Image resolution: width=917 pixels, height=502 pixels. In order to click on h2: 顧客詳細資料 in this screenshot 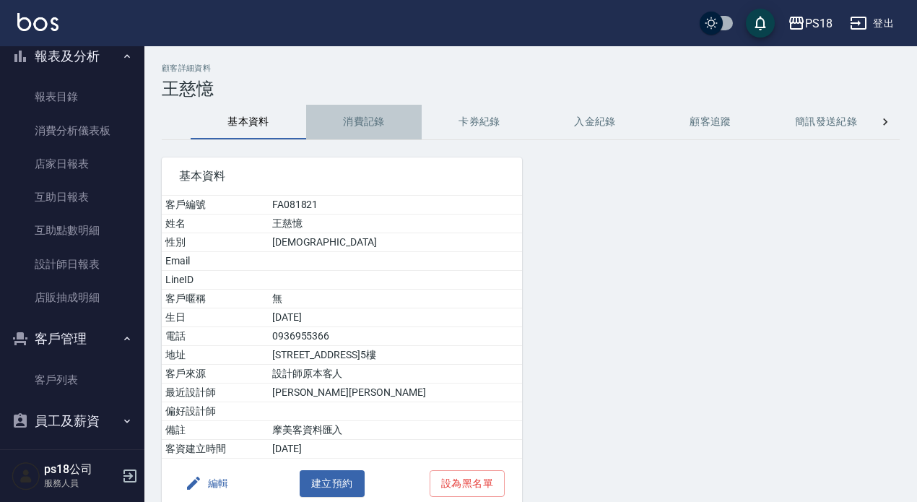, I will do `click(531, 68)`.